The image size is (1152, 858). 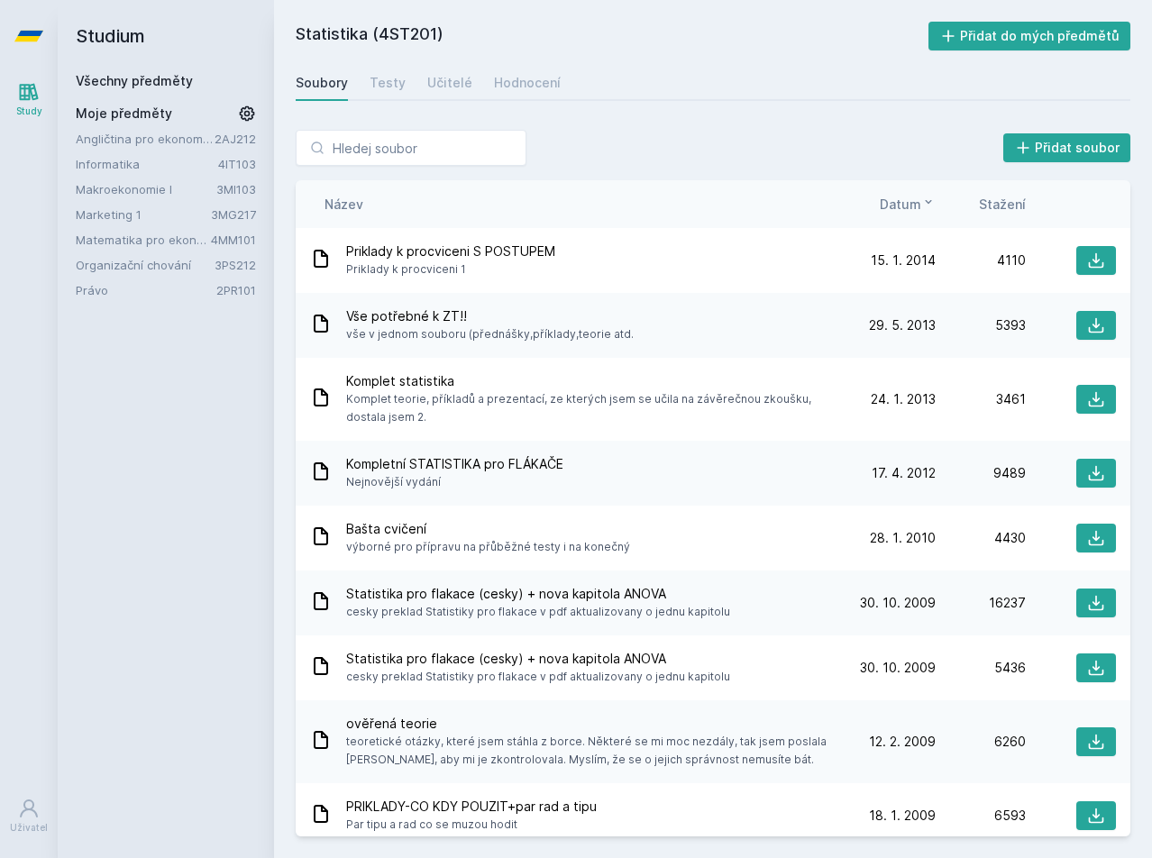 I want to click on a: 3PS212, so click(x=235, y=265).